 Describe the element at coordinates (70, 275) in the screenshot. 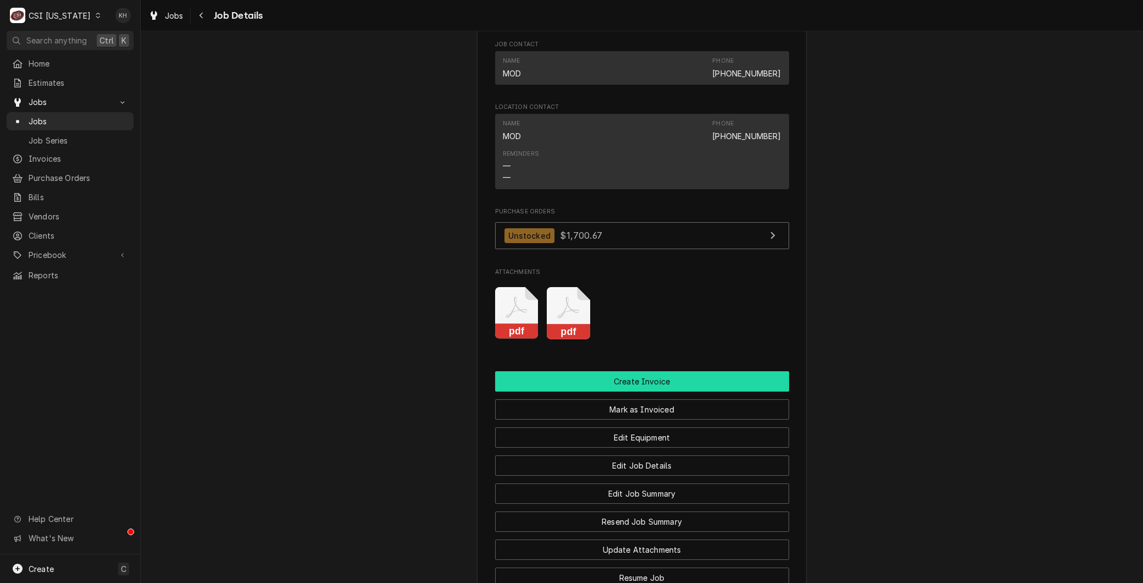

I see `a: Reports` at that location.